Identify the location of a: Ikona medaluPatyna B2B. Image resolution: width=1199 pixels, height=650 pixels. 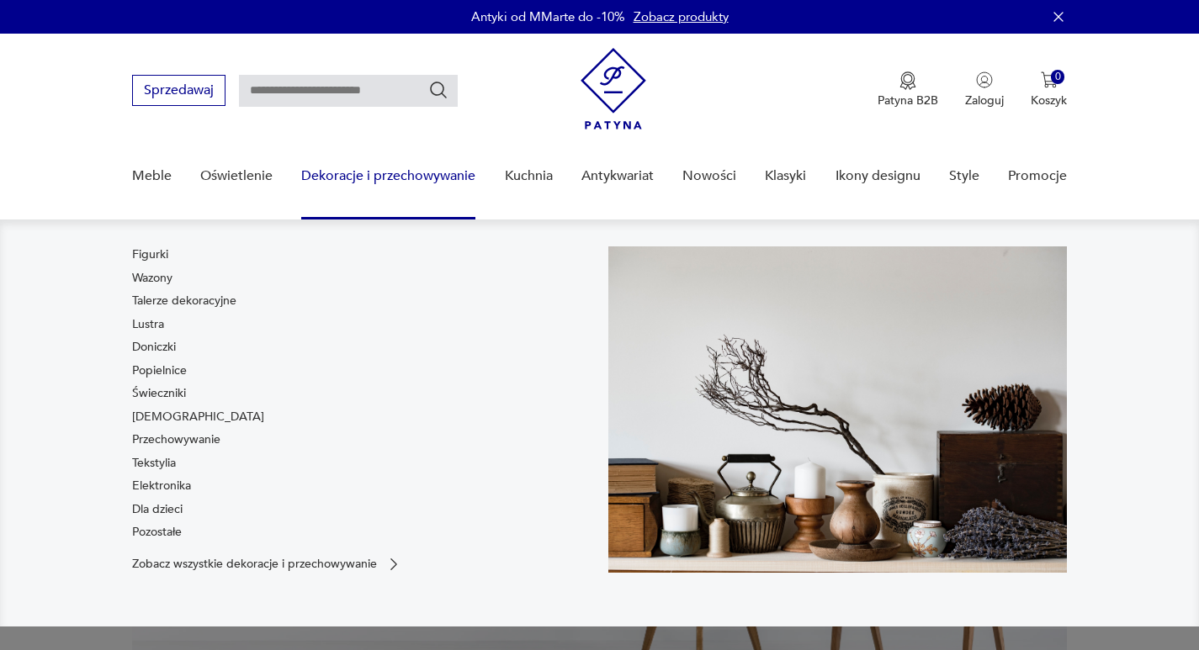
(908, 90).